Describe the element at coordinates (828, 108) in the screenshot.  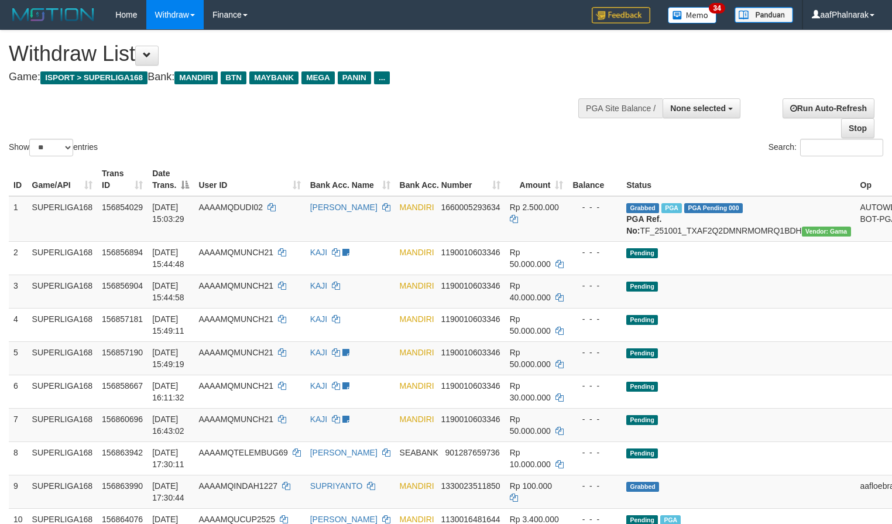
I see `a: Run Auto-Refresh` at that location.